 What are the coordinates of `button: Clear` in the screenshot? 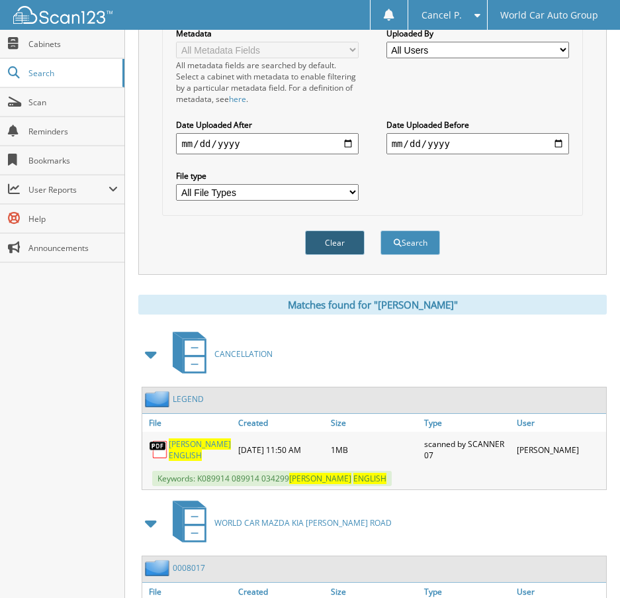 It's located at (335, 242).